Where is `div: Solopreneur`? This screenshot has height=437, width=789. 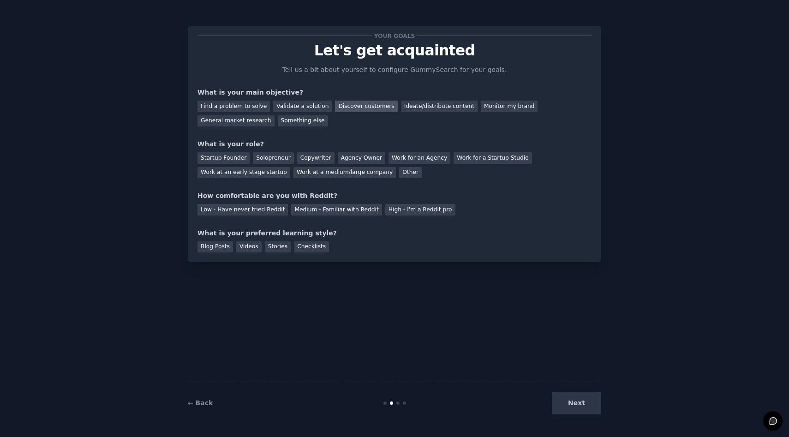
div: Solopreneur is located at coordinates (273, 158).